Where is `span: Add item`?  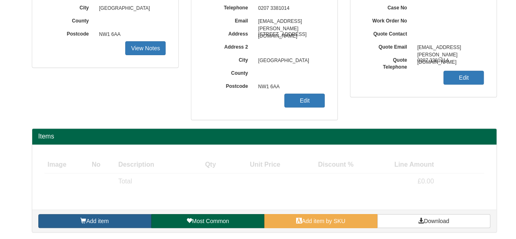 span: Add item is located at coordinates (97, 221).